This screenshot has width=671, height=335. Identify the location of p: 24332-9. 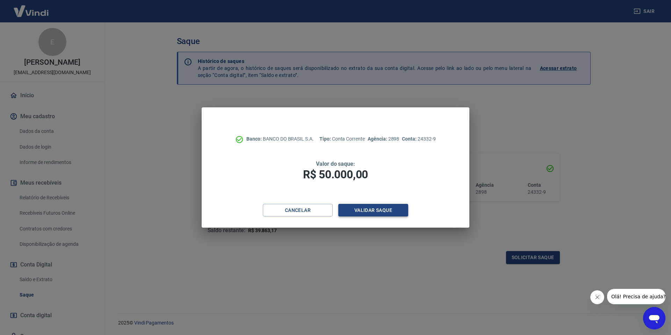
(418, 139).